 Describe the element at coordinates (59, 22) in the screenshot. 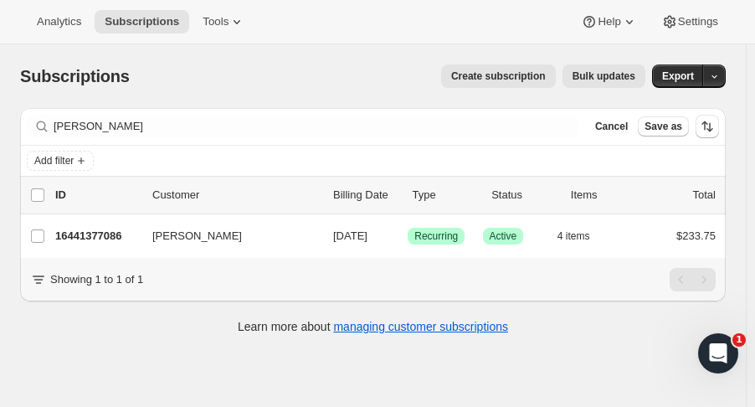

I see `span: Analytics` at that location.